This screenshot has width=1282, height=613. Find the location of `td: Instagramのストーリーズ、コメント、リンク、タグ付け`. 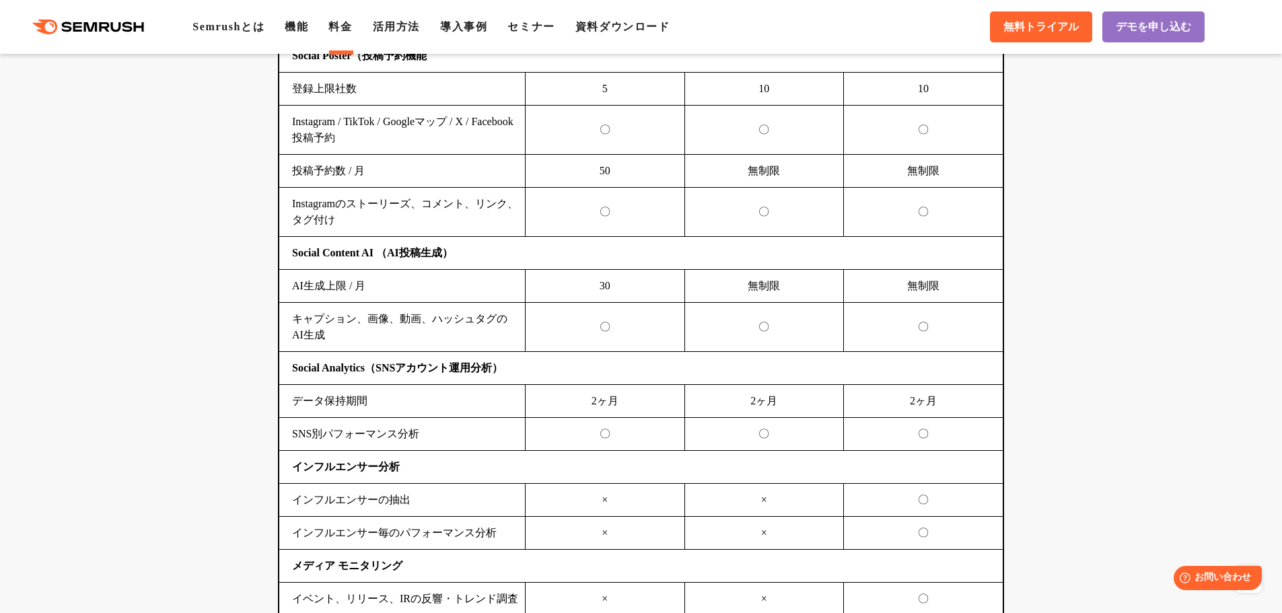

td: Instagramのストーリーズ、コメント、リンク、タグ付け is located at coordinates (403, 212).